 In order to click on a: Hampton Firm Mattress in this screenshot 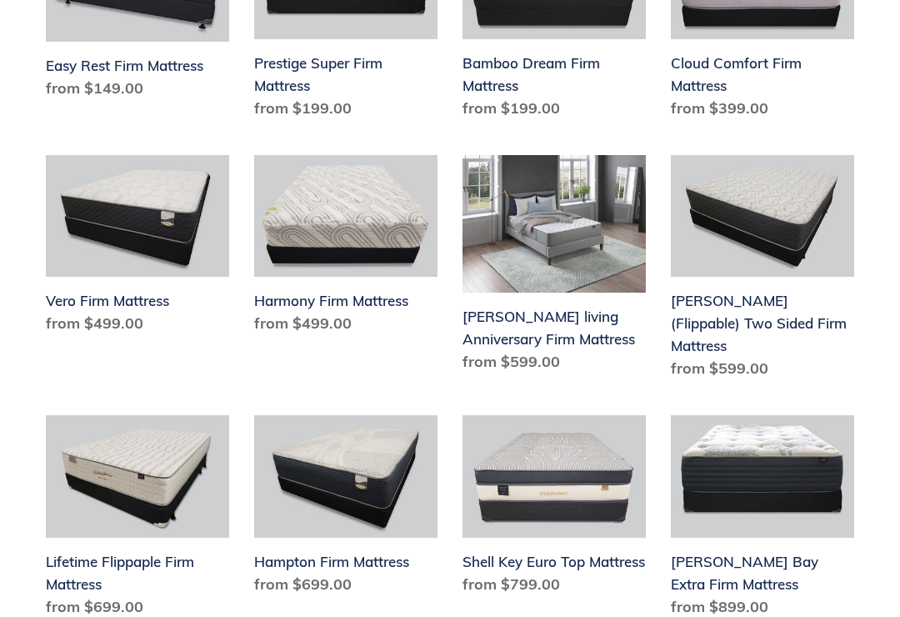, I will do `click(346, 508)`.